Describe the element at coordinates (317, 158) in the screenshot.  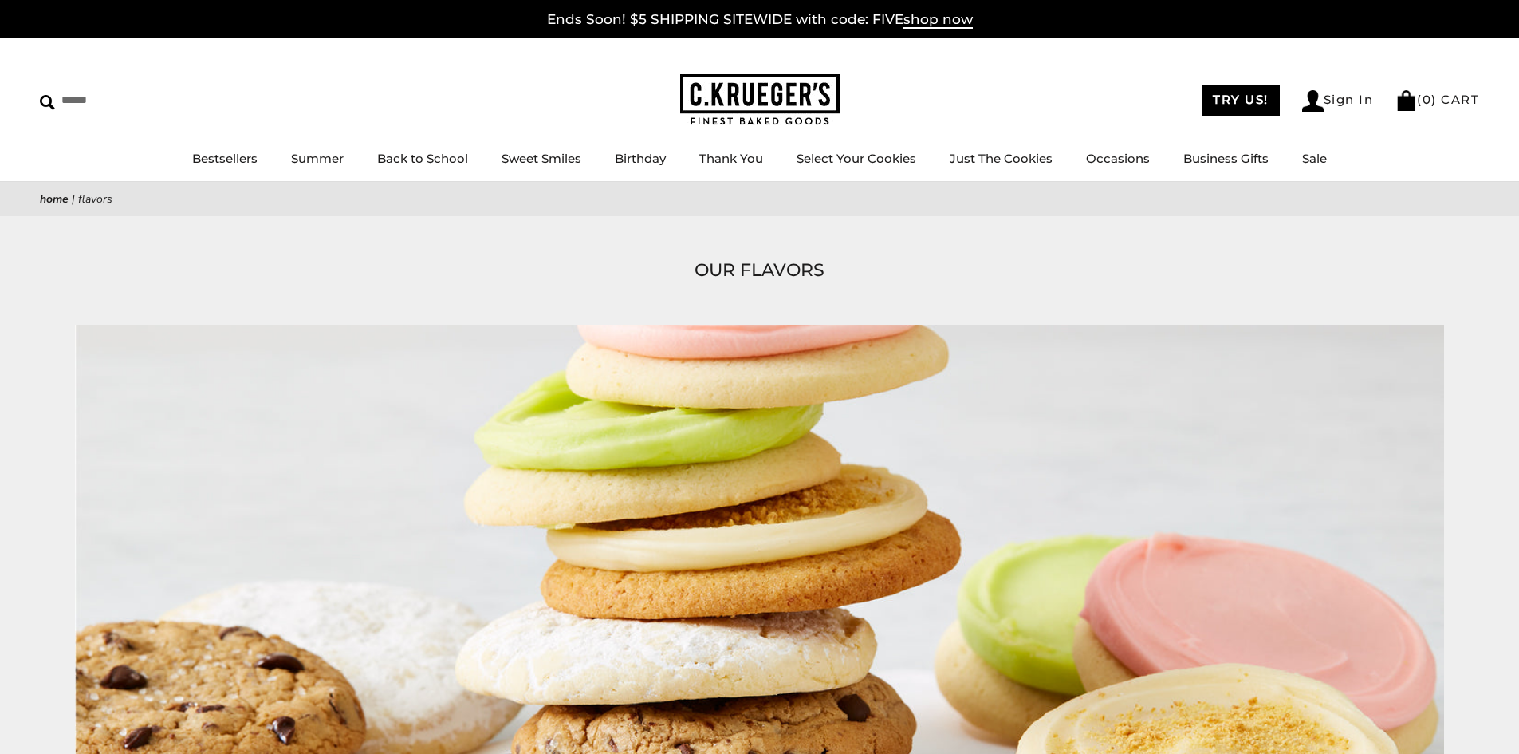
I see `a: Summer` at that location.